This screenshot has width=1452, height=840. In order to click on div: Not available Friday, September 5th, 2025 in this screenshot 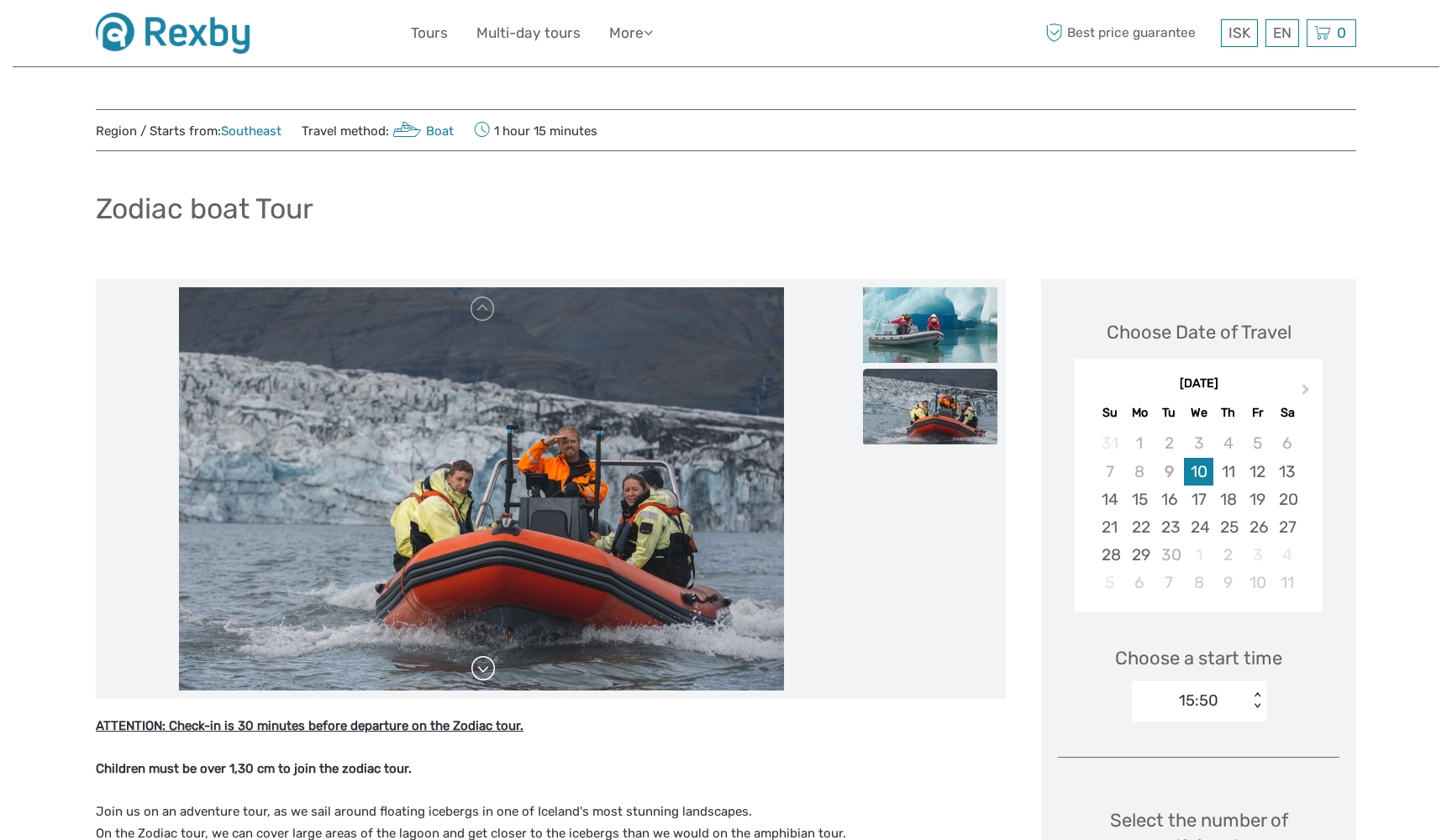, I will do `click(1258, 443)`.